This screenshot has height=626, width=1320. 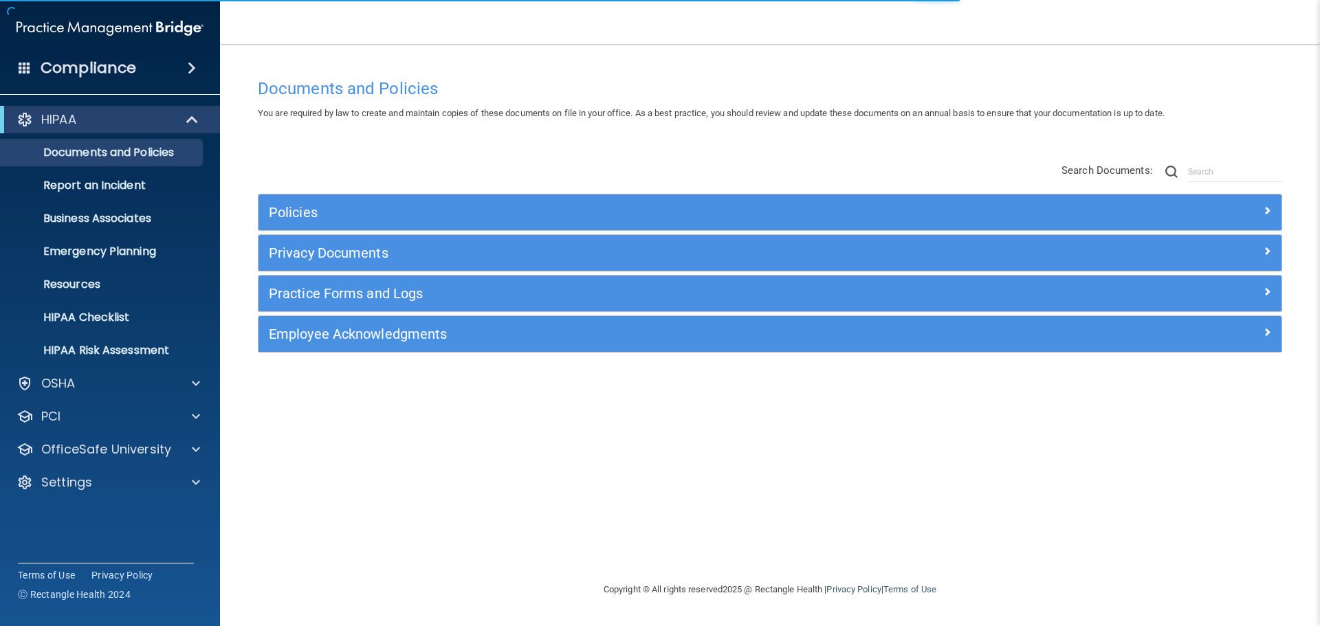 I want to click on img: PMB logo, so click(x=110, y=28).